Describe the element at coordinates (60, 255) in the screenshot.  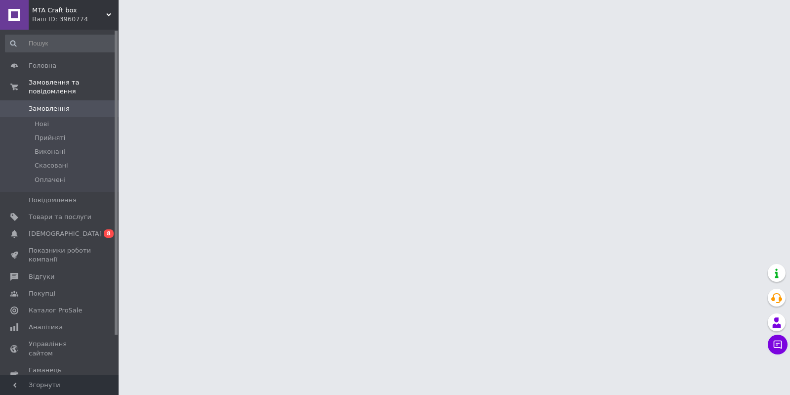
I see `span: Показники роботи компанії` at that location.